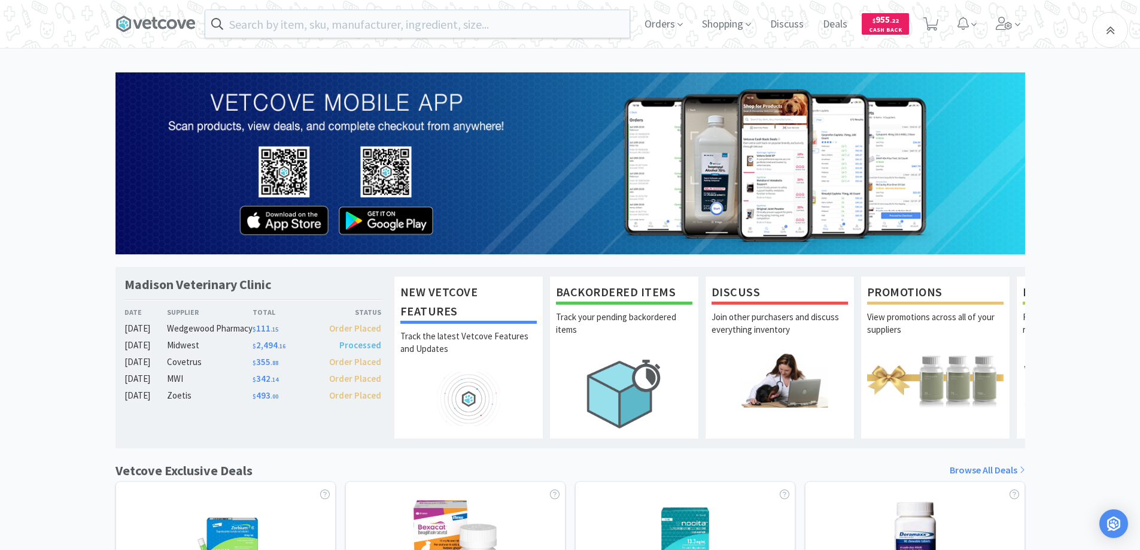  I want to click on div: Covetrus, so click(209, 362).